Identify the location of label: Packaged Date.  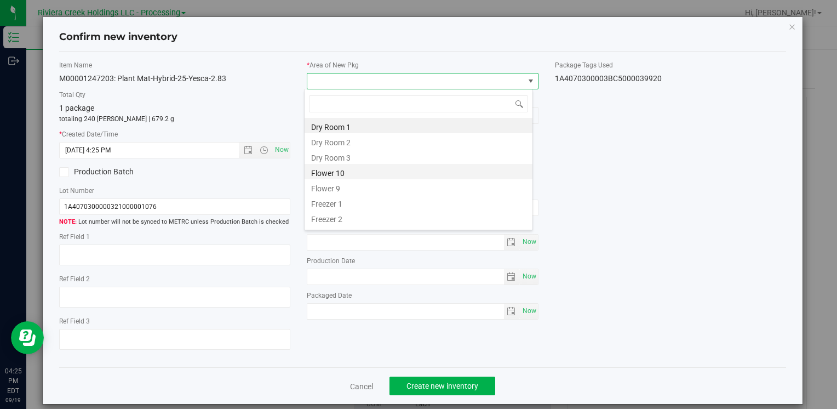
(422, 295).